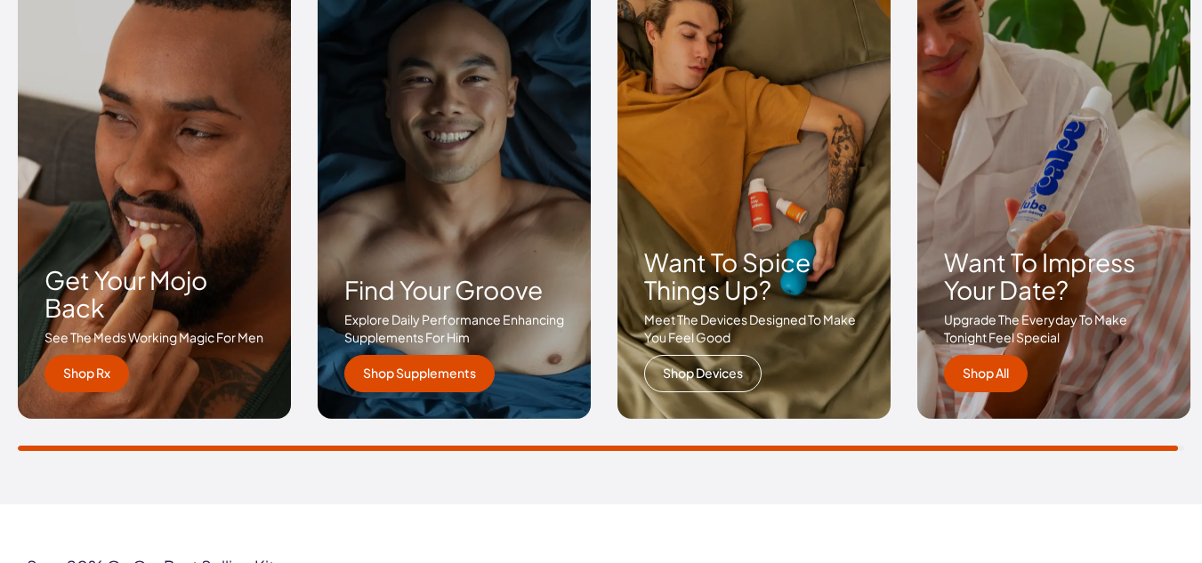 This screenshot has height=563, width=1202. Describe the element at coordinates (754, 328) in the screenshot. I see `p: Meet the devices designed to make you feel good` at that location.